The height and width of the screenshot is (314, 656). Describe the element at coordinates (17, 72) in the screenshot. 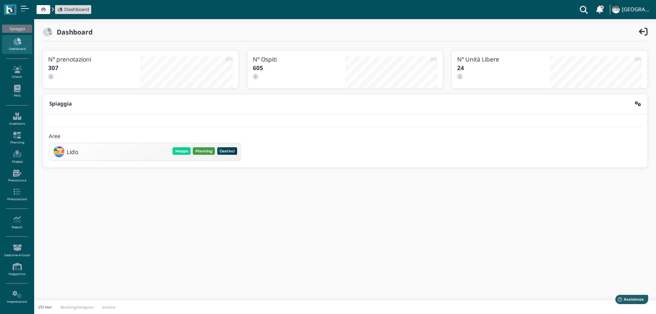

I see `a: Clienti` at that location.